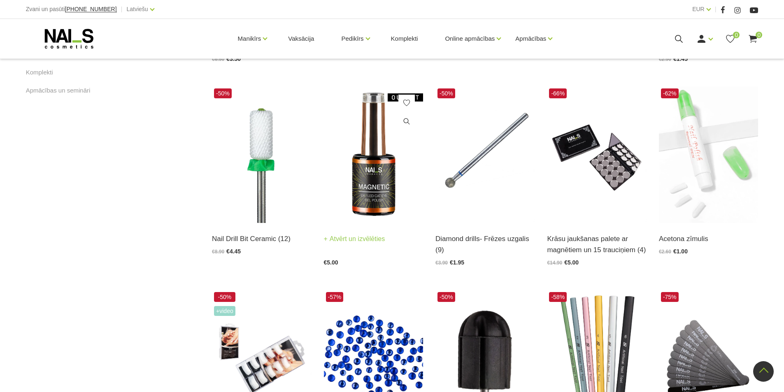 The width and height of the screenshot is (784, 392). What do you see at coordinates (137, 9) in the screenshot?
I see `a: Latviešu` at bounding box center [137, 9].